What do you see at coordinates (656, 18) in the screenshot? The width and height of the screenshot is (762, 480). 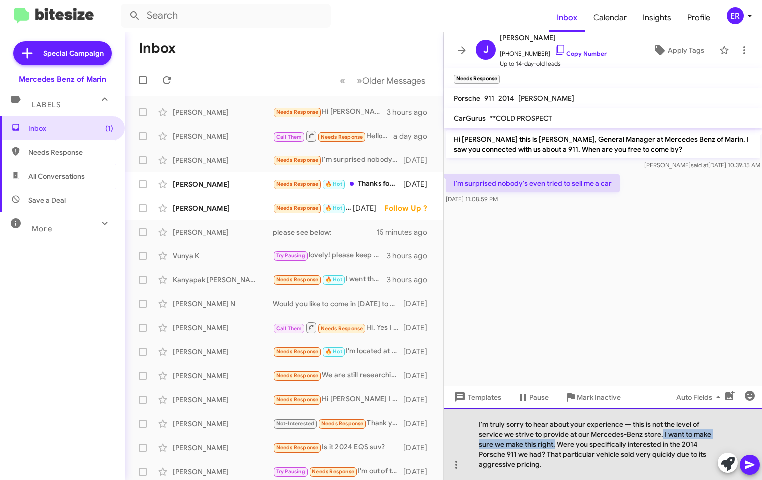 I see `a: Insights` at bounding box center [656, 18].